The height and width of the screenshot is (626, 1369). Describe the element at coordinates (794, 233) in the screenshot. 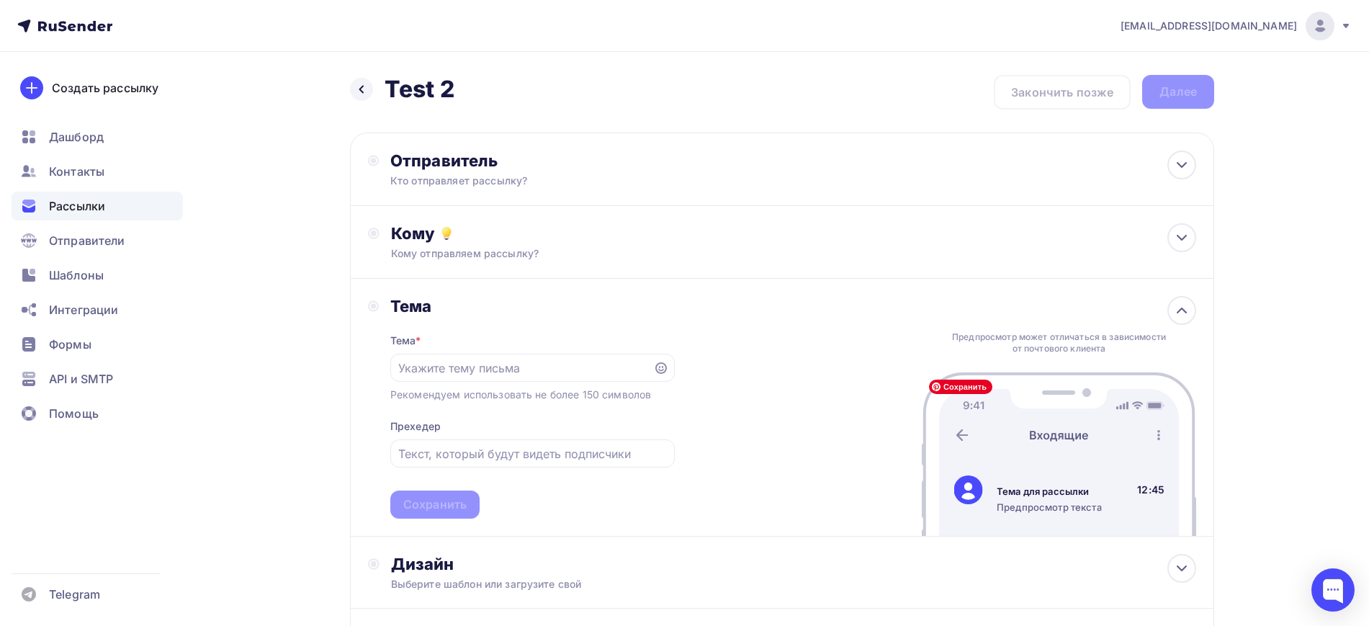

I see `div: Кому` at that location.